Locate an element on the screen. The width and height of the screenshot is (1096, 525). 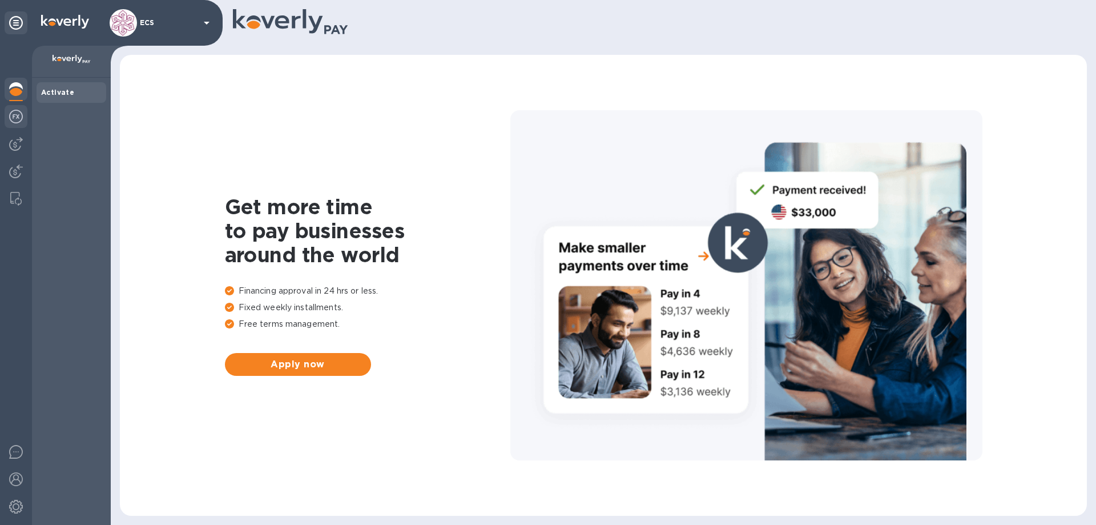
h1: Get more time to pay businesses around the world is located at coordinates (368, 231).